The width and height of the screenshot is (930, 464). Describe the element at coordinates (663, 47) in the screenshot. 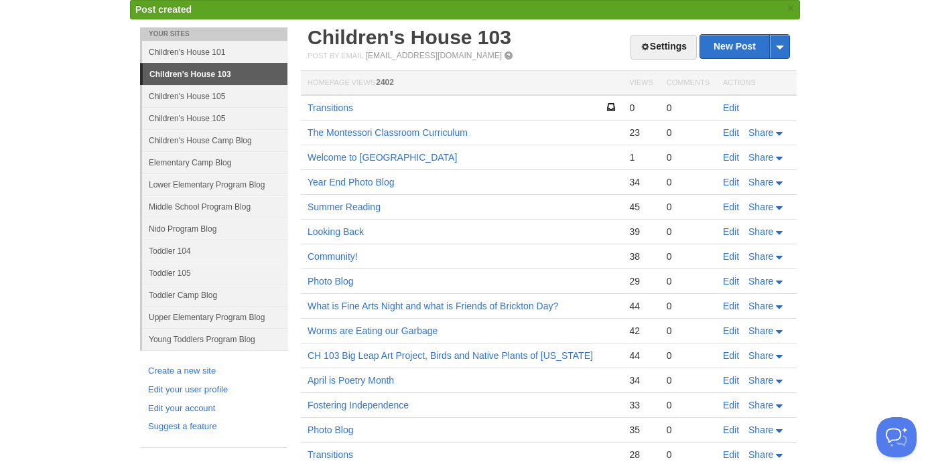

I see `a: Settings` at that location.